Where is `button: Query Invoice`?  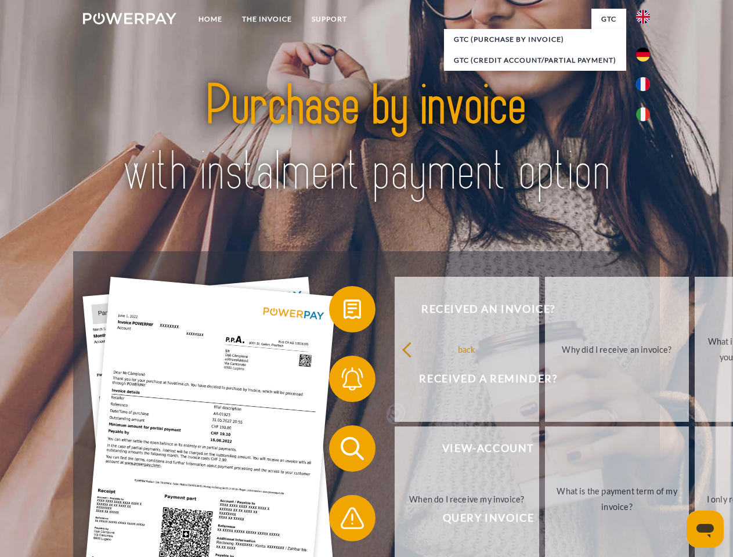
button: Query Invoice is located at coordinates (480, 518).